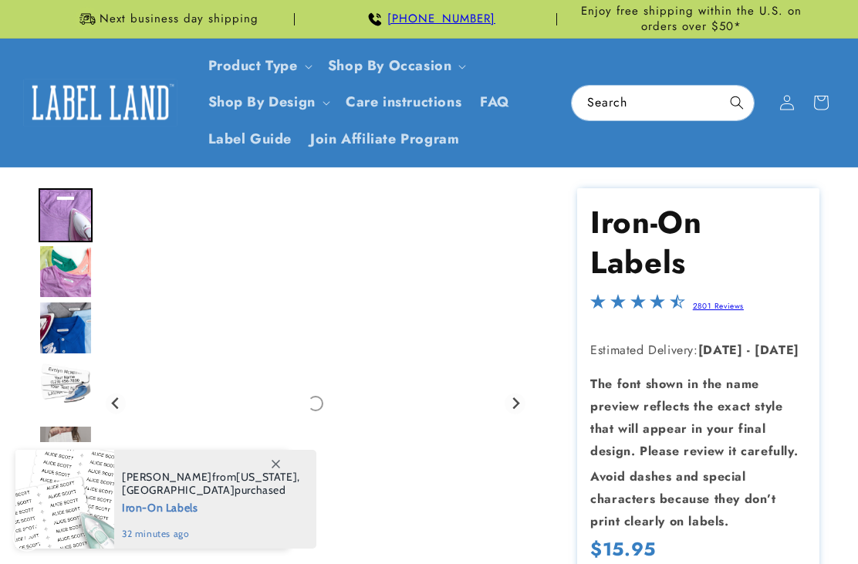  What do you see at coordinates (100, 103) in the screenshot?
I see `img: Label Land` at bounding box center [100, 103].